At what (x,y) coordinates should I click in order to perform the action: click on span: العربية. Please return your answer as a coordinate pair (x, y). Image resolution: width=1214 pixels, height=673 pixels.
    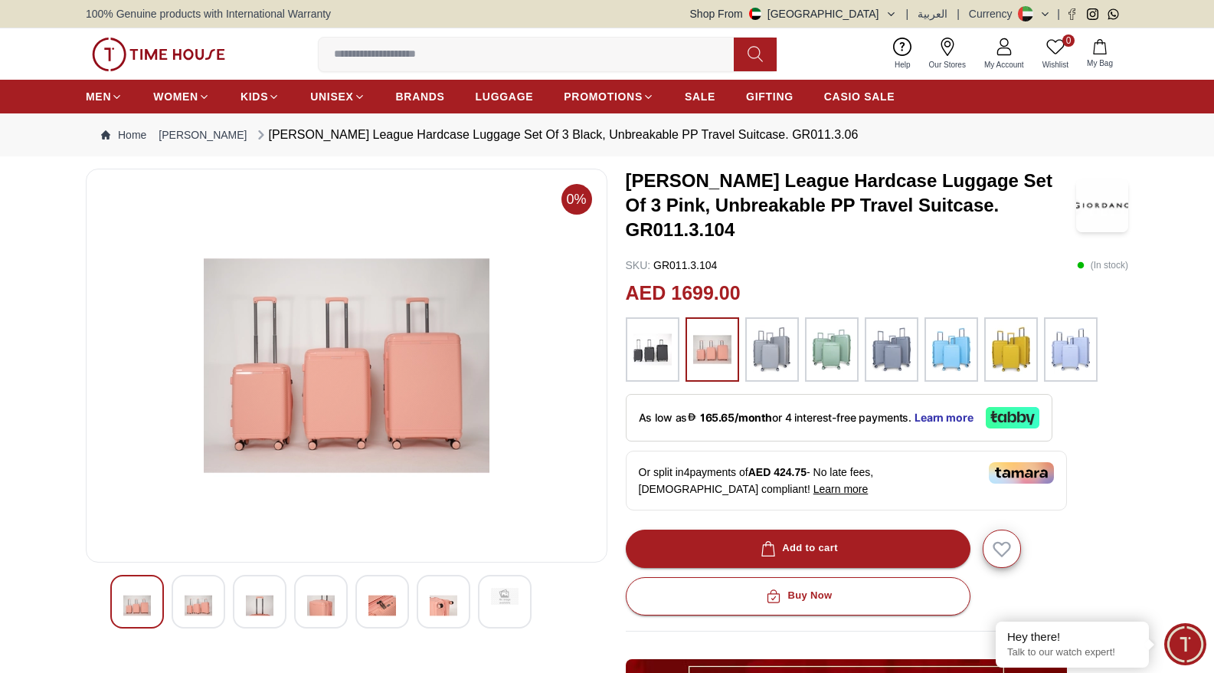
    Looking at the image, I should click on (933, 14).